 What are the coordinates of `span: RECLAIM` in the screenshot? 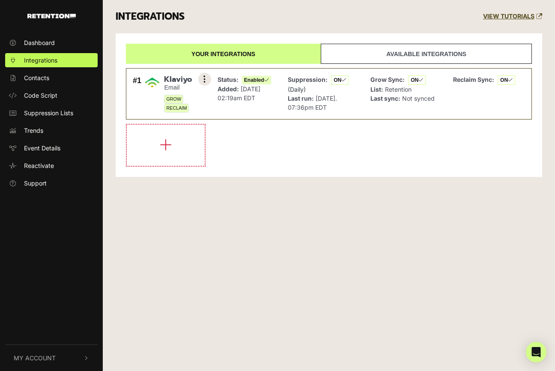 It's located at (176, 108).